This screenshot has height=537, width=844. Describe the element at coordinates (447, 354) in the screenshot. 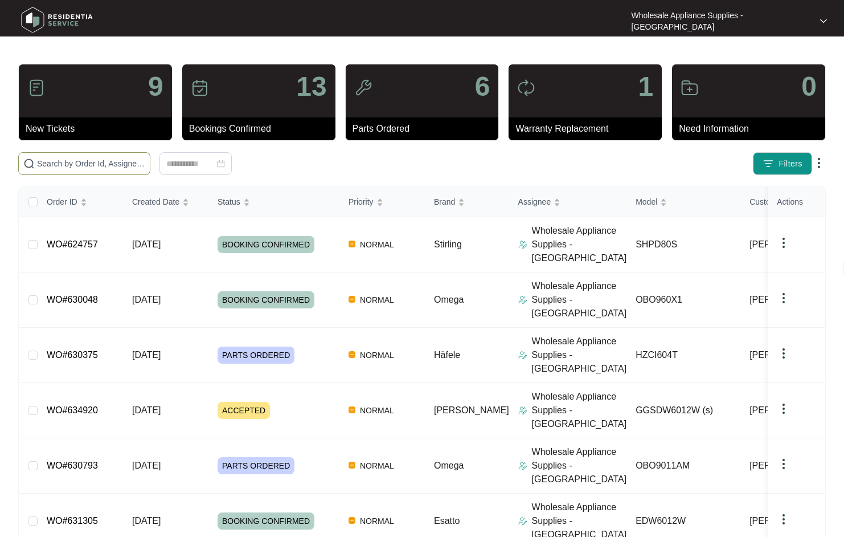

I see `span: Häfele` at that location.